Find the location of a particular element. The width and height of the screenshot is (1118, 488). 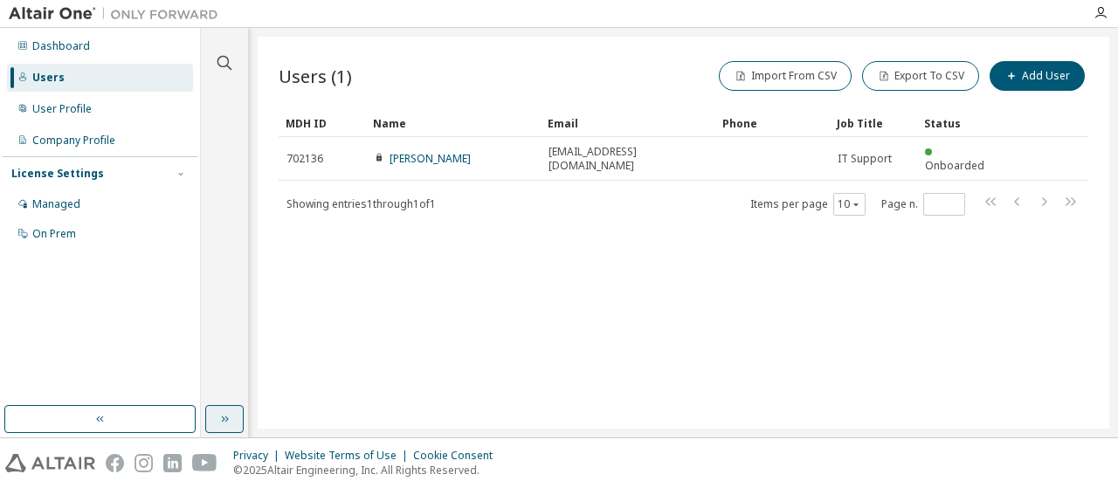

div: MDH ID is located at coordinates (322, 123).